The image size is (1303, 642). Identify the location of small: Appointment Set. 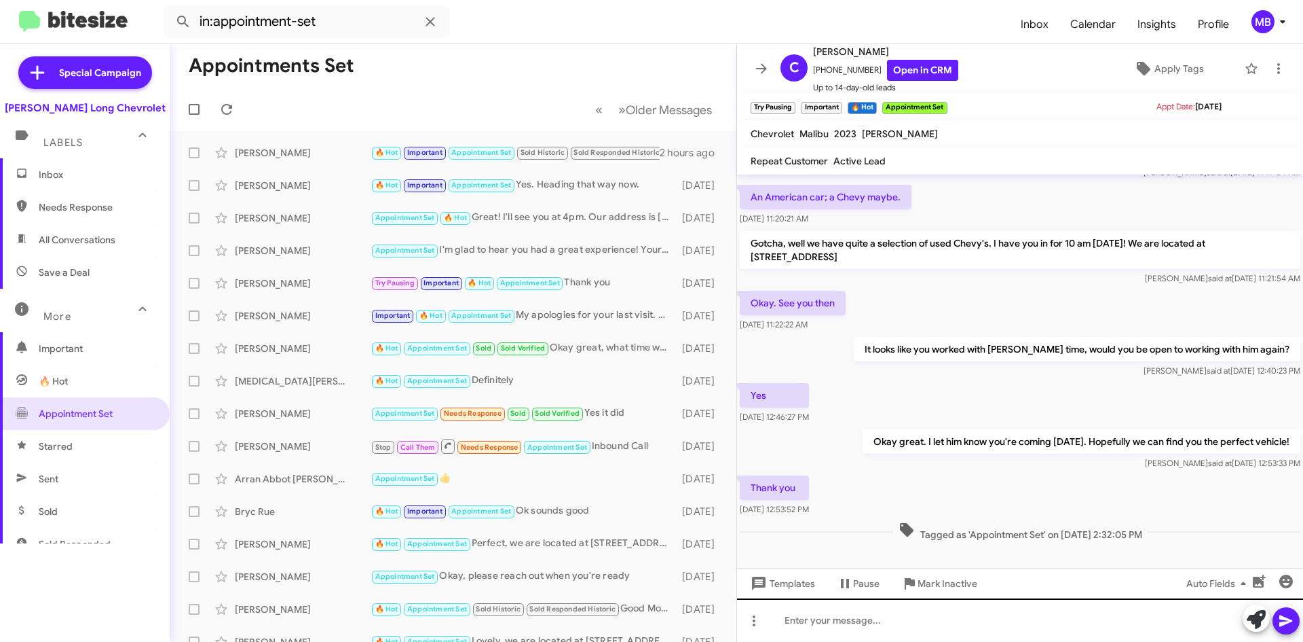
(914, 108).